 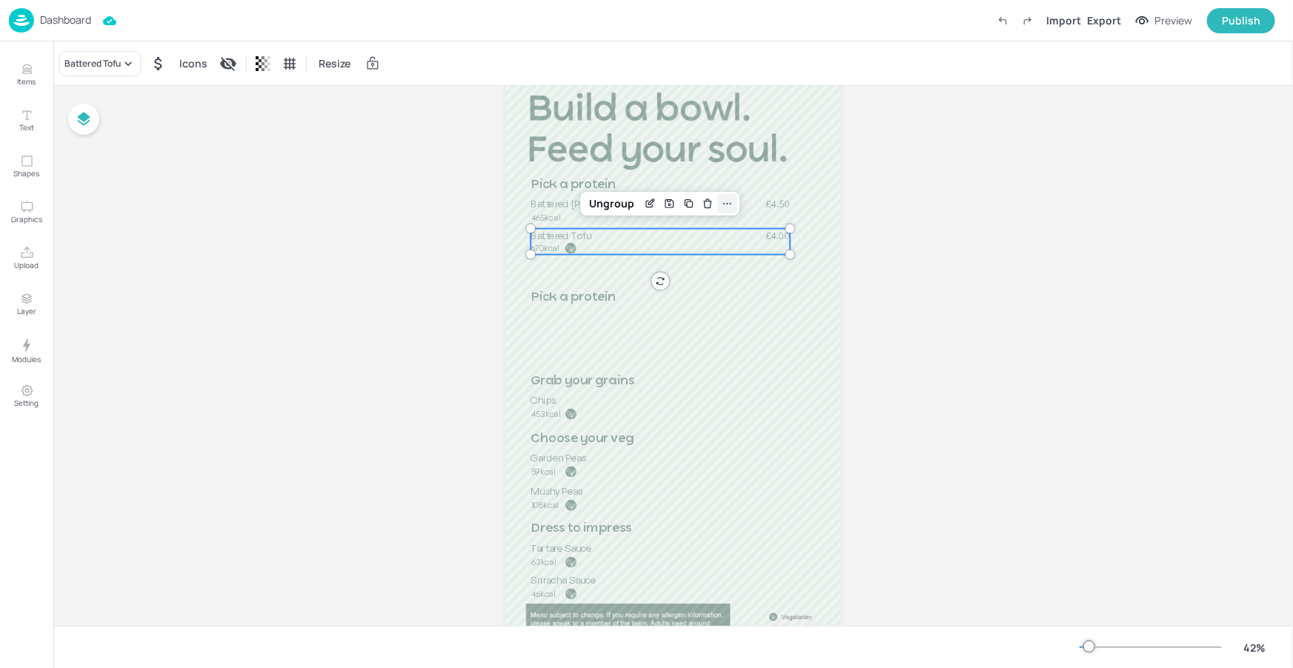 What do you see at coordinates (708, 204) in the screenshot?
I see `div: Delete` at bounding box center [708, 204].